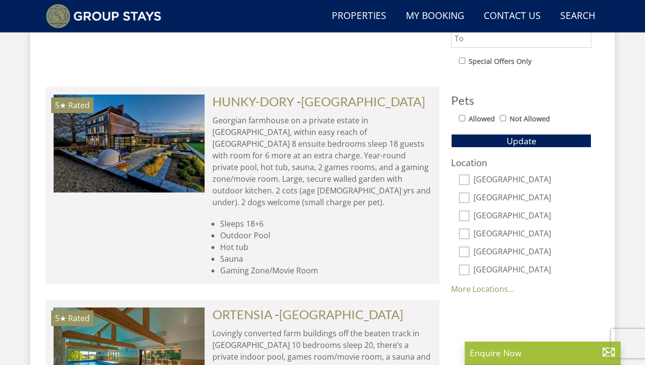  I want to click on a: 5★ Rated, so click(129, 143).